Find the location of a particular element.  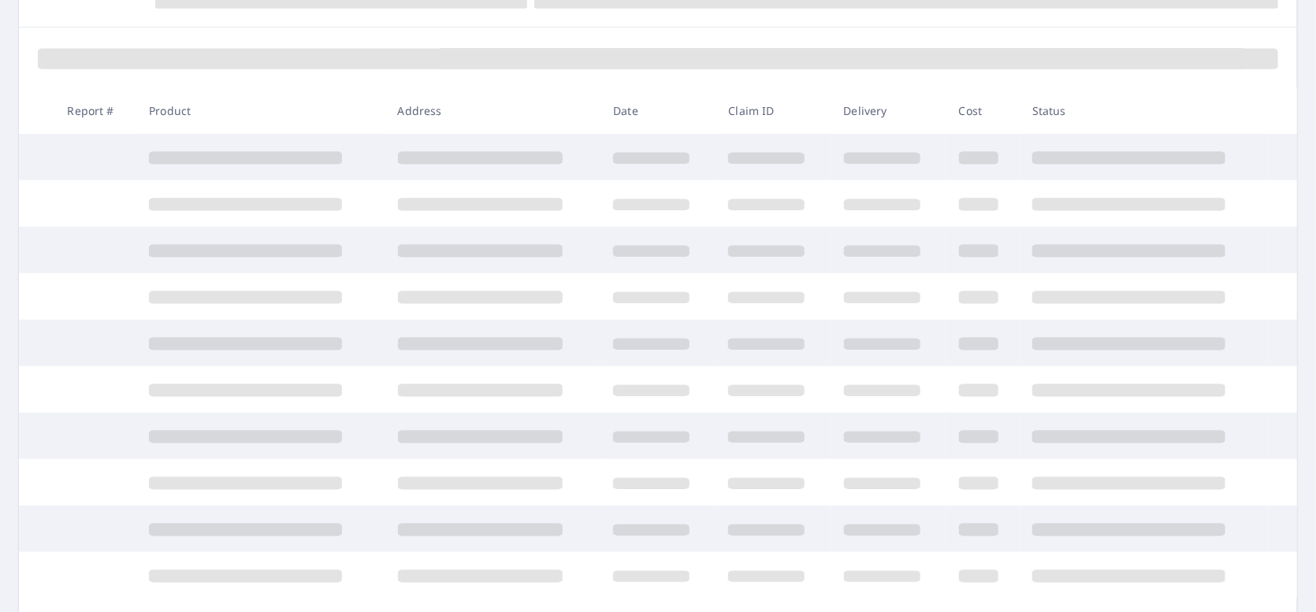

th: Status is located at coordinates (1144, 110).